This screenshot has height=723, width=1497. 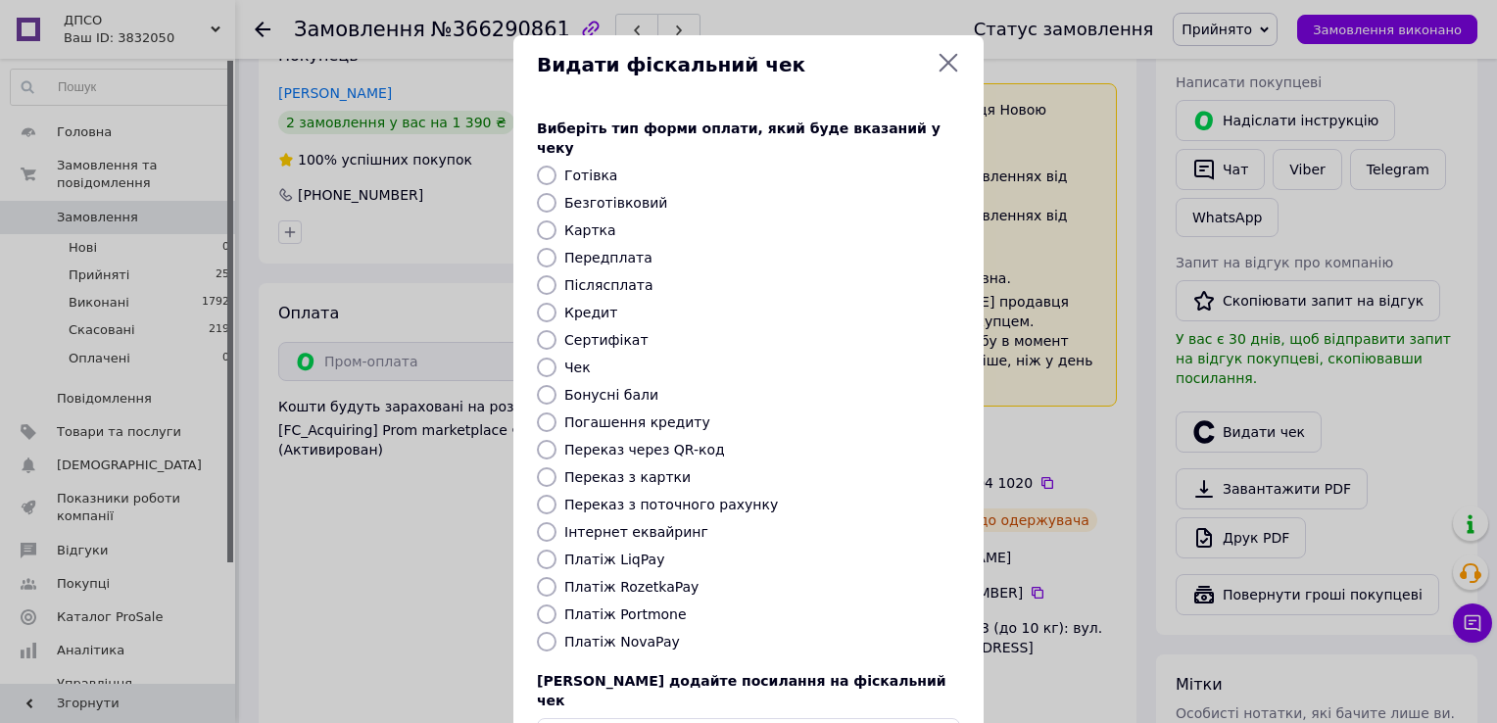 I want to click on label: Переказ з поточного рахунку, so click(x=671, y=505).